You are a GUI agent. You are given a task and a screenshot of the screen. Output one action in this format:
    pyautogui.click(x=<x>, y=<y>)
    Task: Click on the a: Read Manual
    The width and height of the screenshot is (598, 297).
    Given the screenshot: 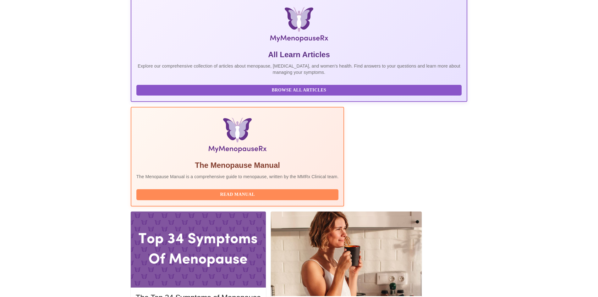 What is the action you would take?
    pyautogui.click(x=238, y=194)
    